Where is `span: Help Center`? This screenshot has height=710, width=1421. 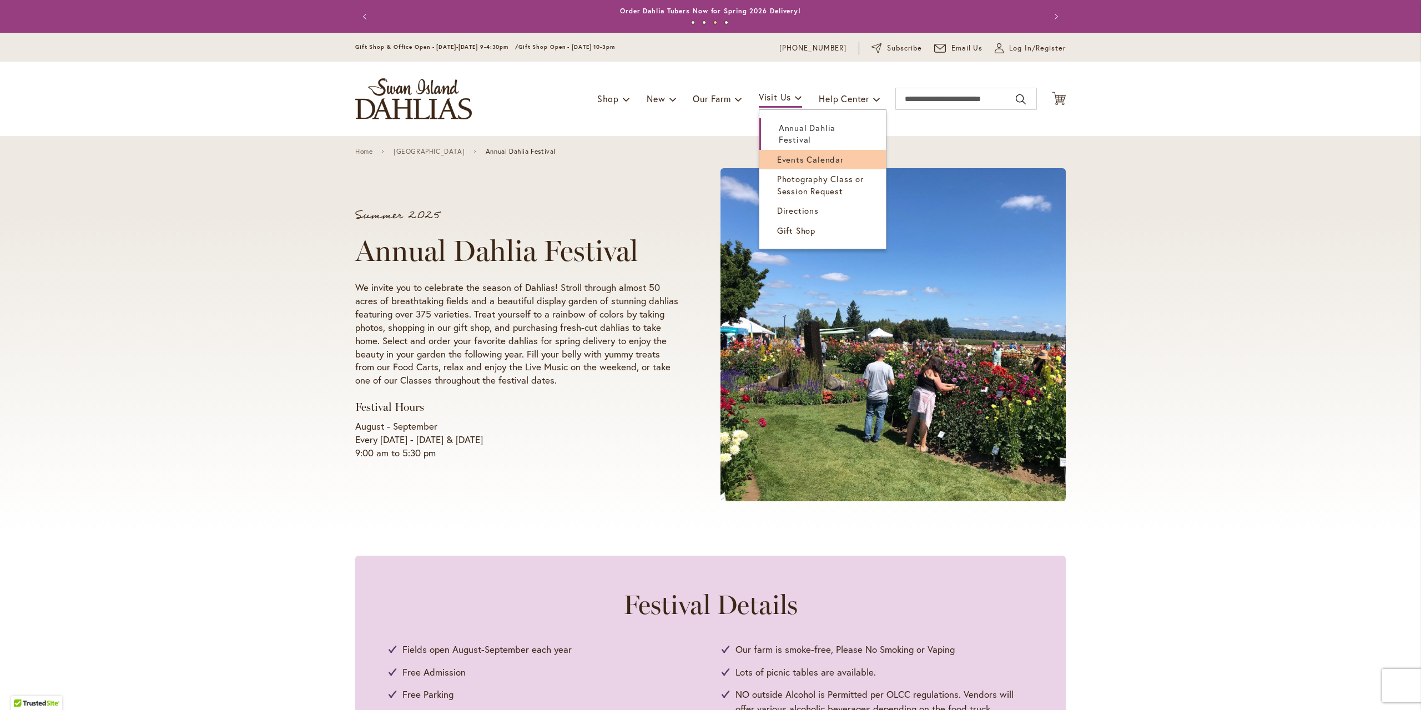
span: Help Center is located at coordinates (843, 98).